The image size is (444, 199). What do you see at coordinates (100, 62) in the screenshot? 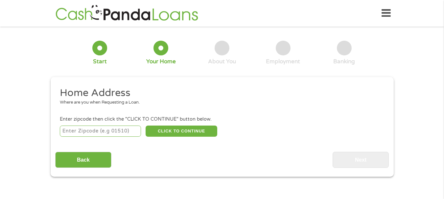
I see `div: Start` at bounding box center [100, 62].